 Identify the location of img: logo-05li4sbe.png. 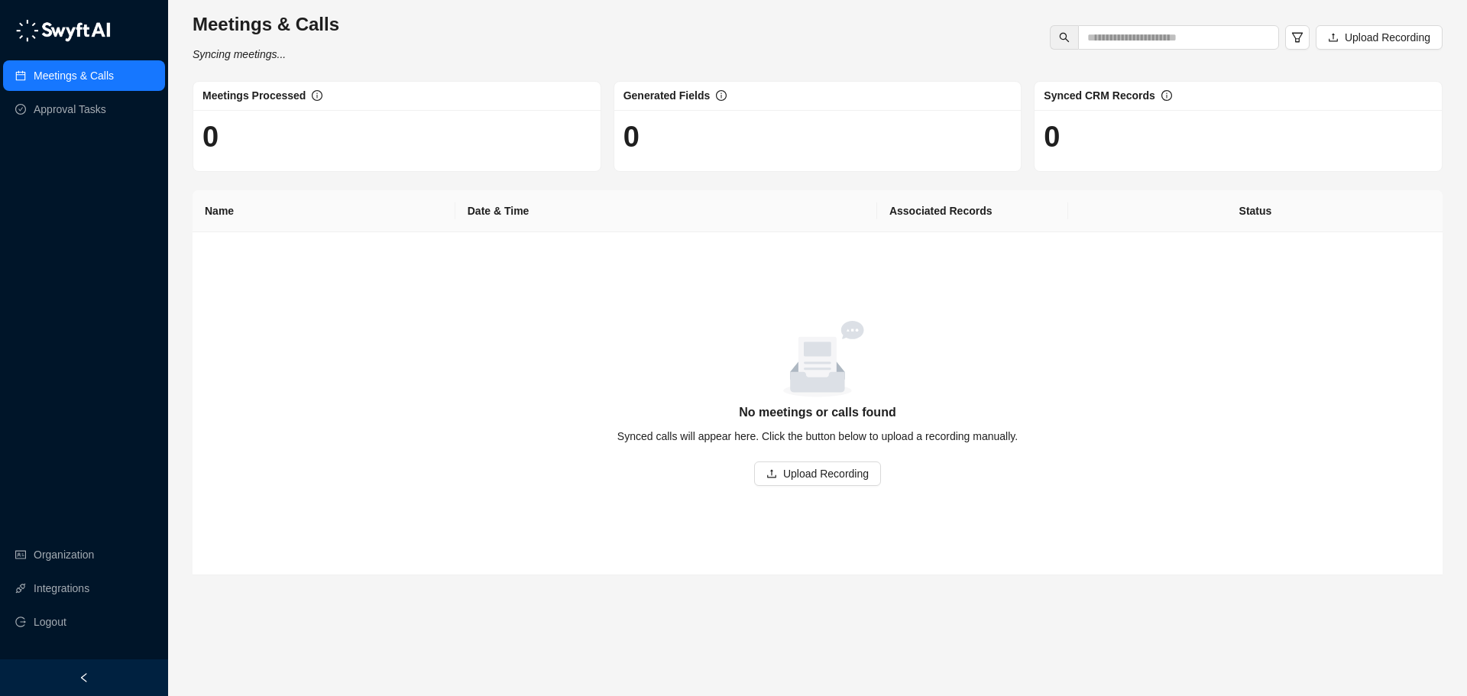
(63, 31).